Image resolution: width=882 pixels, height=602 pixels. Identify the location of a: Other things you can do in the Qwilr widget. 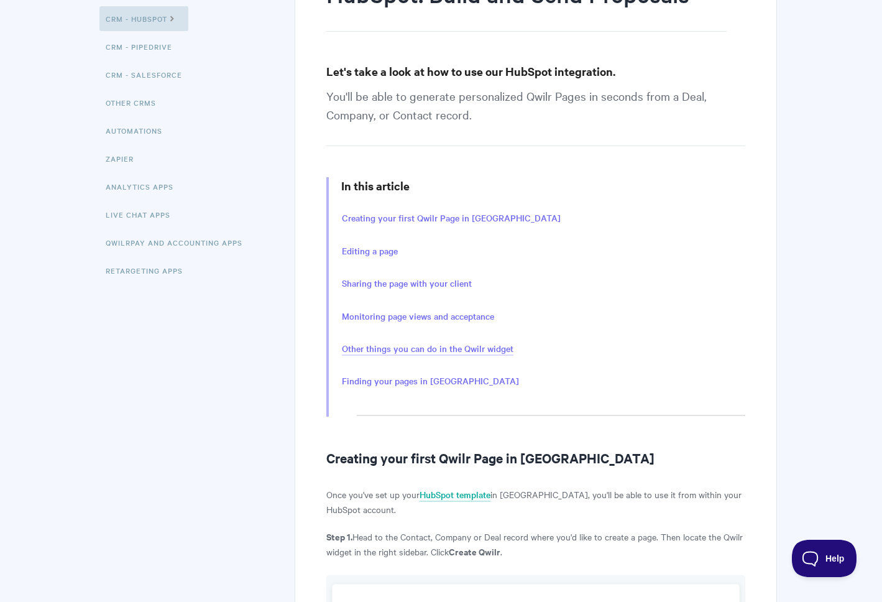
(428, 349).